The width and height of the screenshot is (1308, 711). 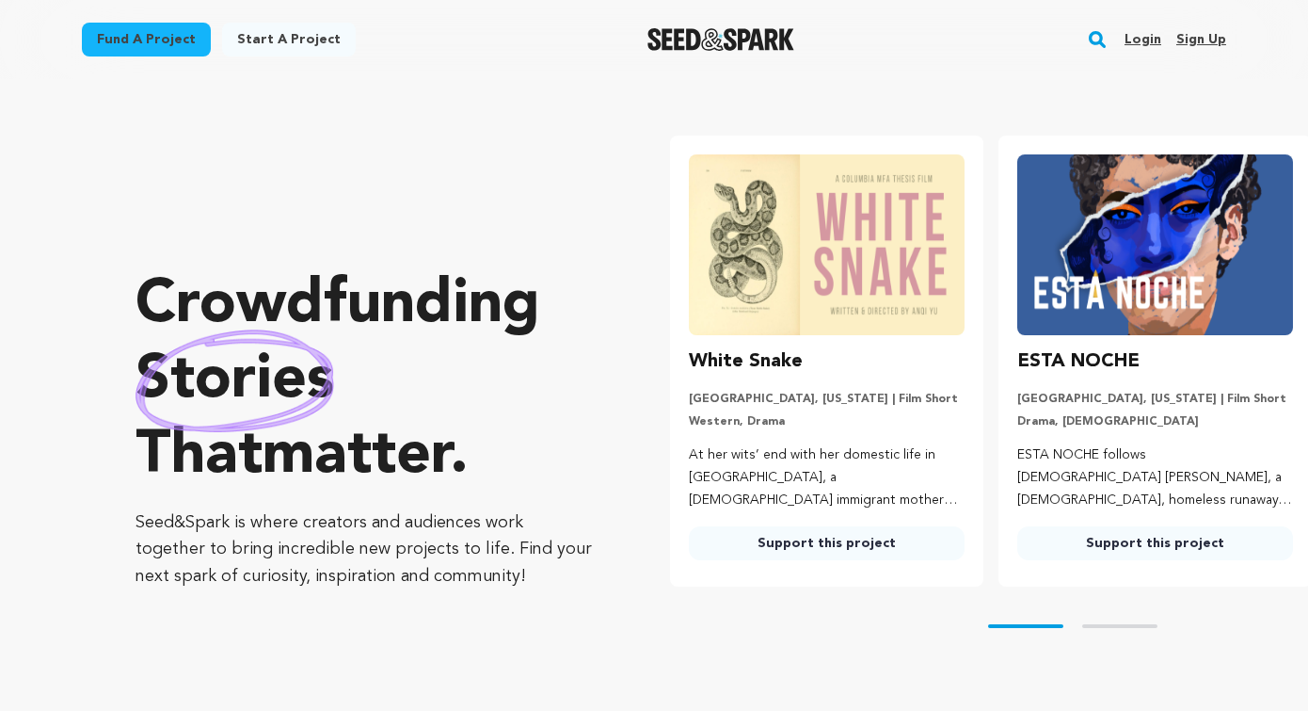 I want to click on a: Sign up, so click(x=1201, y=40).